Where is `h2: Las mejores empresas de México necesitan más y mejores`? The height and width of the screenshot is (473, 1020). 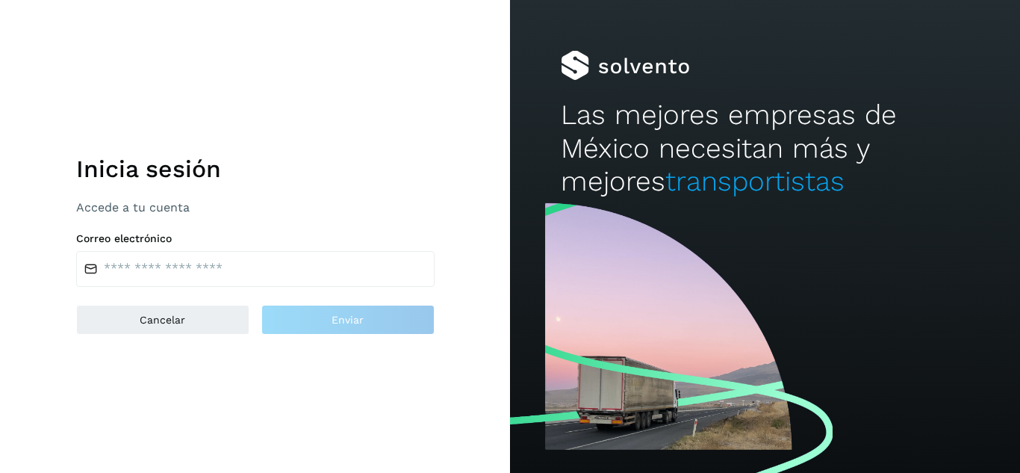 h2: Las mejores empresas de México necesitan más y mejores is located at coordinates (765, 148).